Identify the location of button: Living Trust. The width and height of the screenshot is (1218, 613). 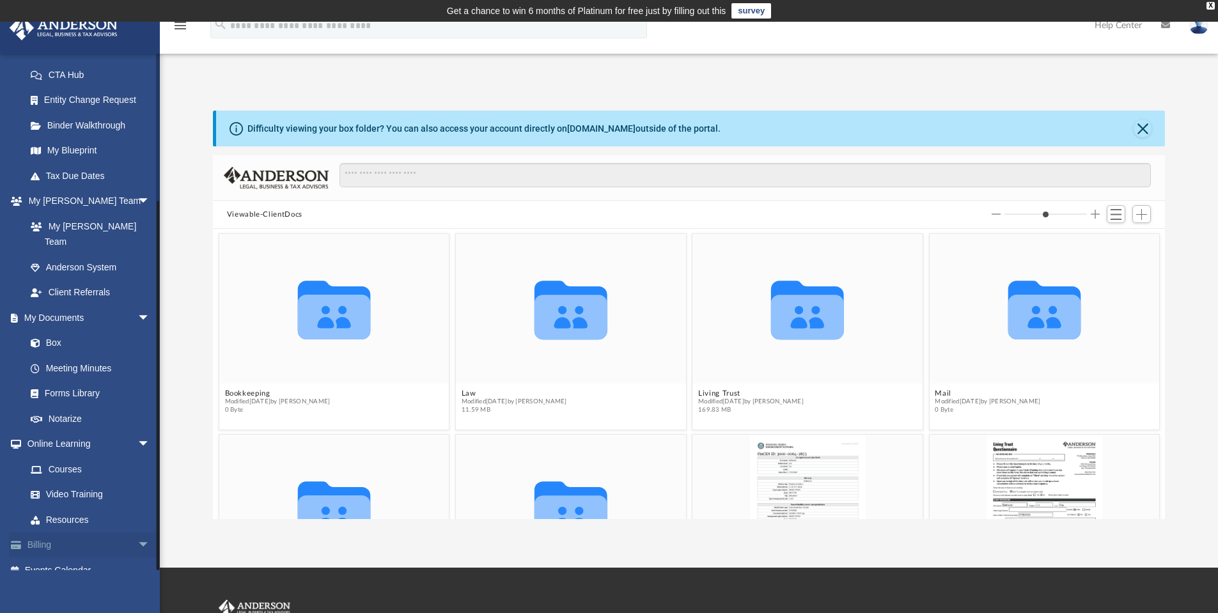
(751, 393).